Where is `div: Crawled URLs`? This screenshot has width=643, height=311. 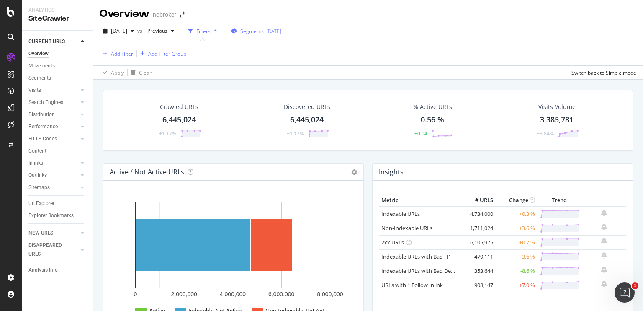 div: Crawled URLs is located at coordinates (179, 107).